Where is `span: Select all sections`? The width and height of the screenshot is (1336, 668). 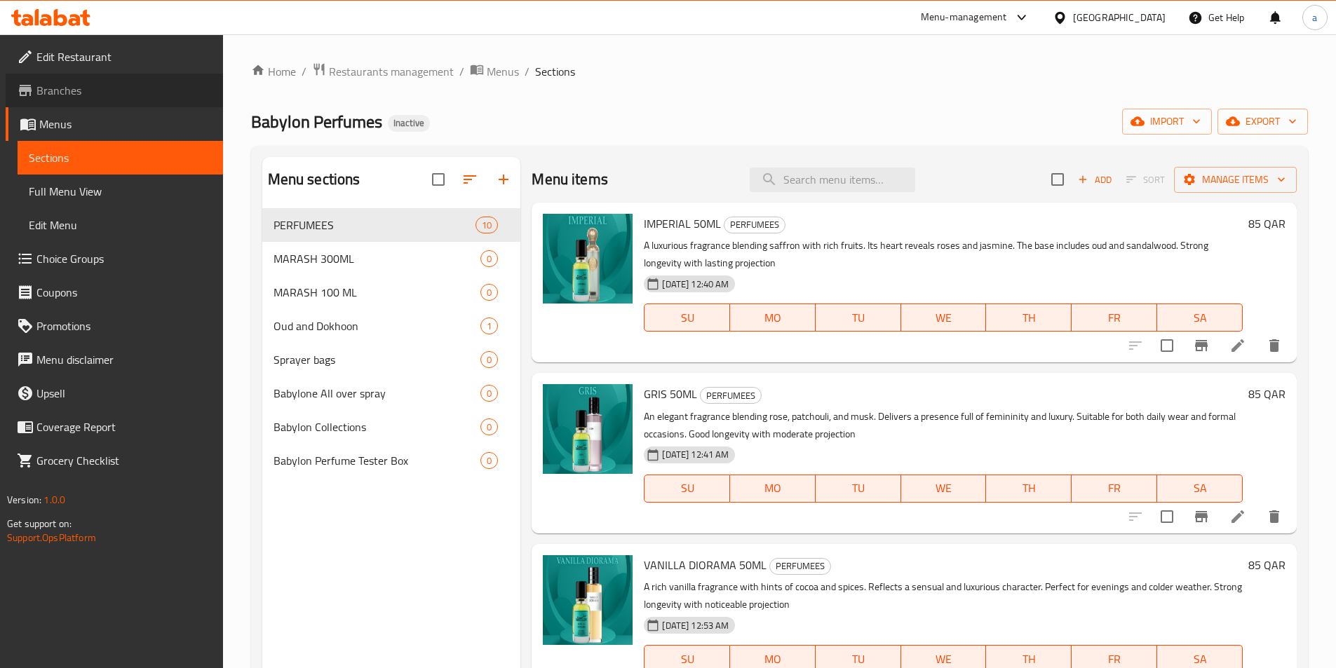
span: Select all sections is located at coordinates (438, 180).